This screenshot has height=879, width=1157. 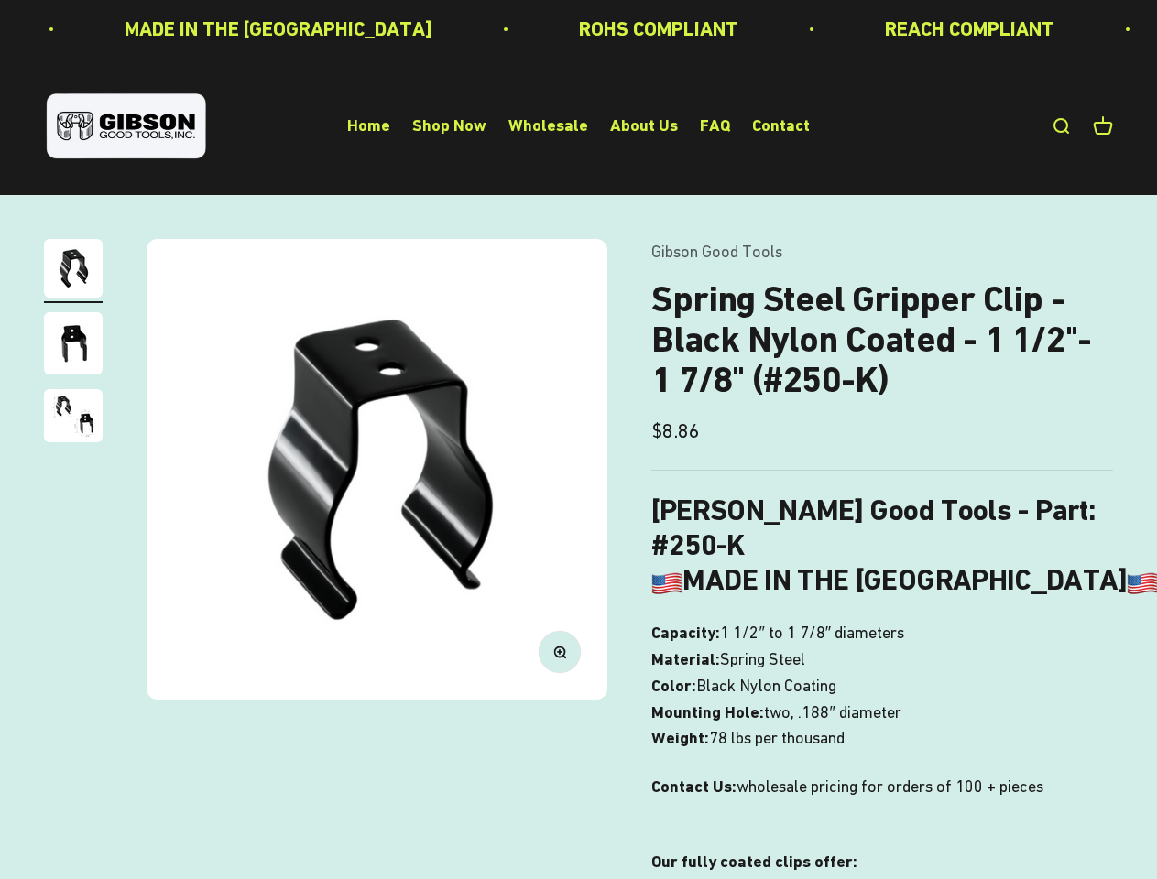 What do you see at coordinates (73, 271) in the screenshot?
I see `button: Go to item 1` at bounding box center [73, 271].